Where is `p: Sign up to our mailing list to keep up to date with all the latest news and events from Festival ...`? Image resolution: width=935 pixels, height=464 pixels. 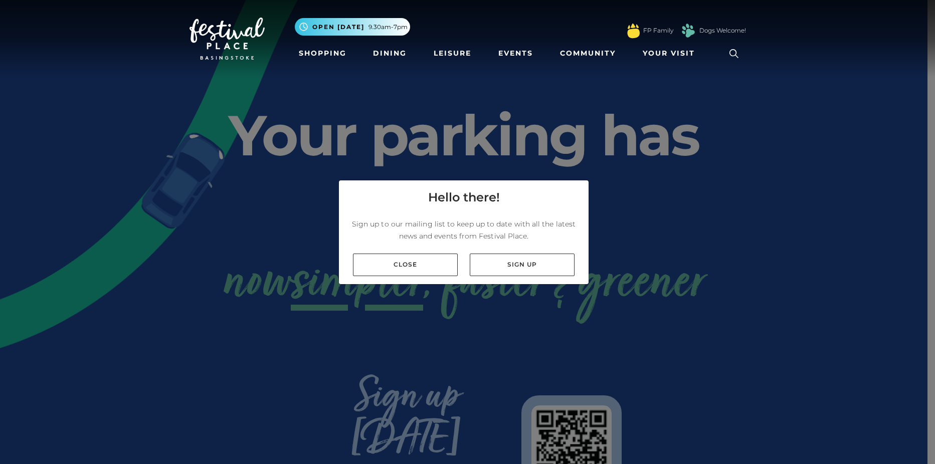 p: Sign up to our mailing list to keep up to date with all the latest news and events from Festival ... is located at coordinates (464, 230).